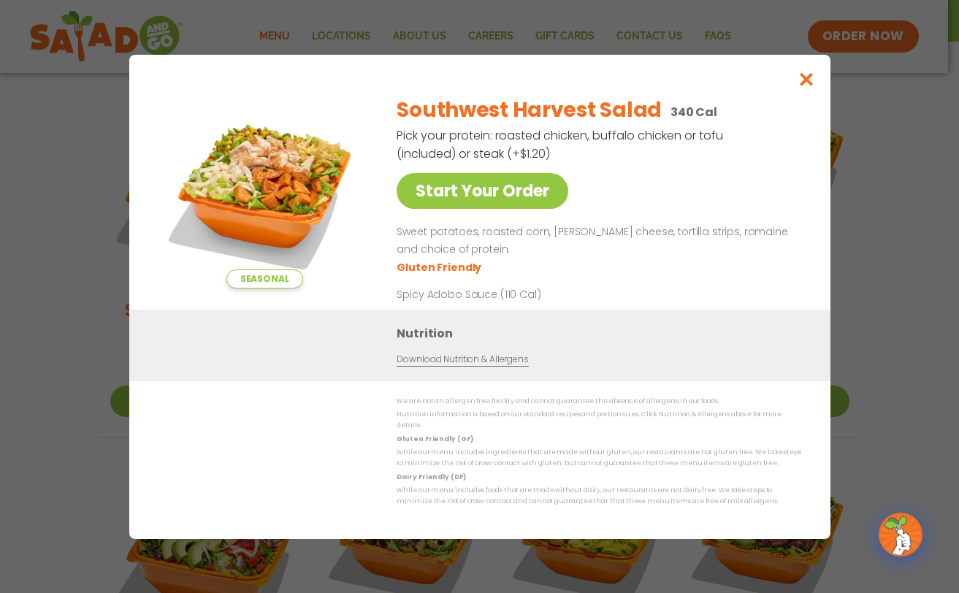  I want to click on p: Pick your protein: roasted chicken, buffalo chicken or tofu (included) or steak (+$1.20), so click(561, 145).